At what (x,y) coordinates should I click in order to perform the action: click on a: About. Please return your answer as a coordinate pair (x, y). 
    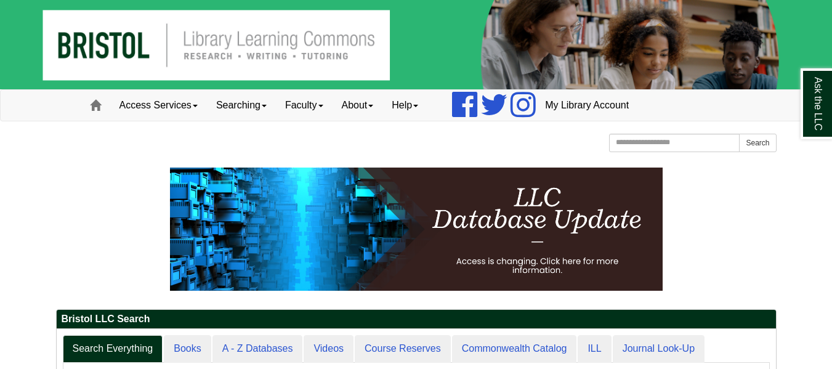
    Looking at the image, I should click on (358, 105).